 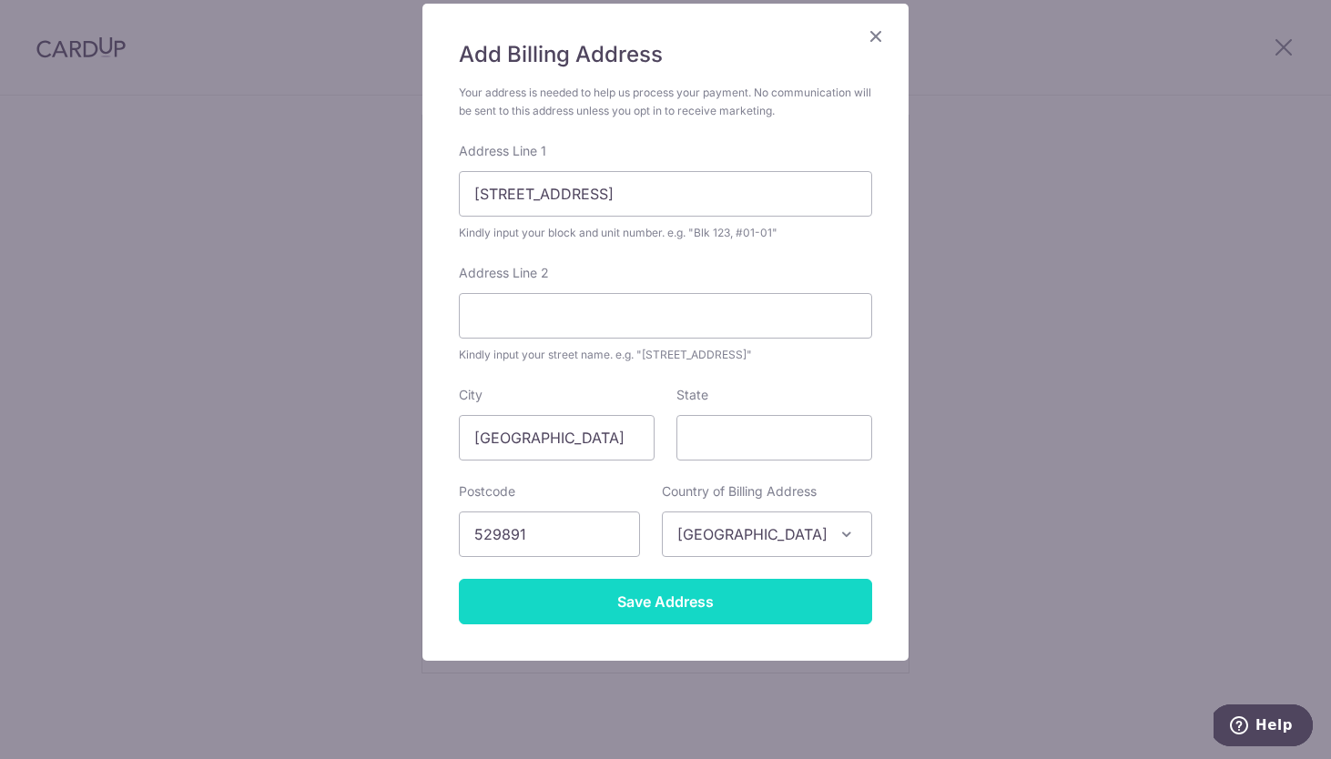 I want to click on label: State, so click(x=692, y=395).